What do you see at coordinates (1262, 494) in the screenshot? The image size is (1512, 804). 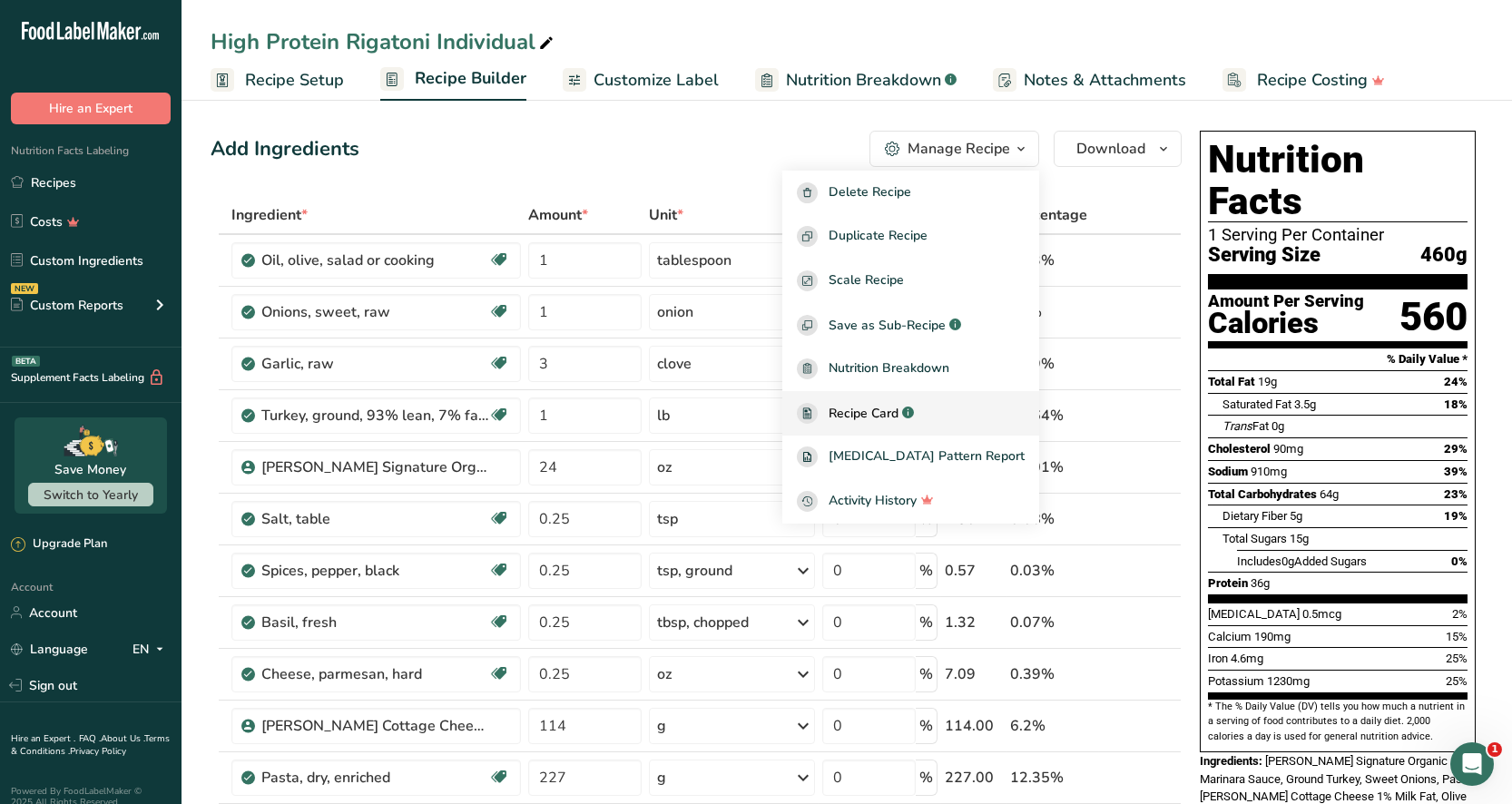 I see `span: Total Carbohydrates` at bounding box center [1262, 494].